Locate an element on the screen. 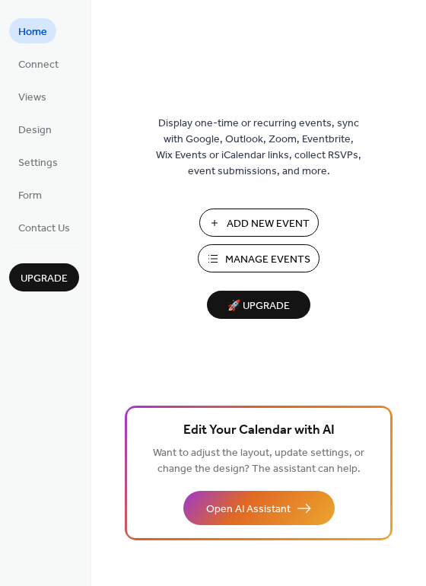 The height and width of the screenshot is (586, 426). span: Add New Event is located at coordinates (268, 224).